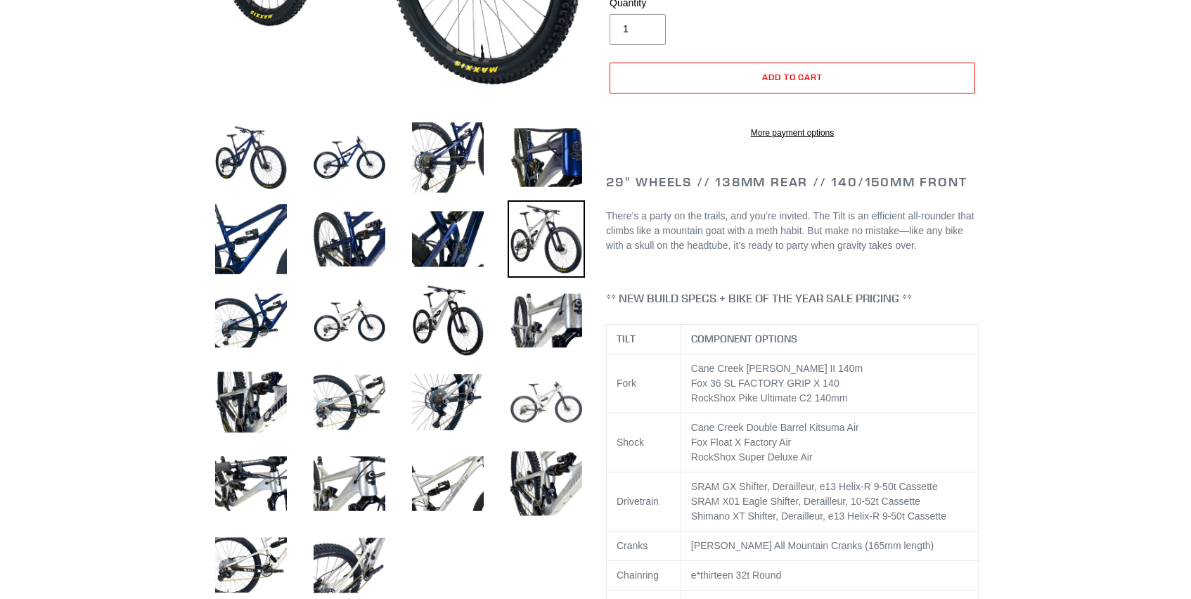  Describe the element at coordinates (644, 384) in the screenshot. I see `td: Fork` at that location.